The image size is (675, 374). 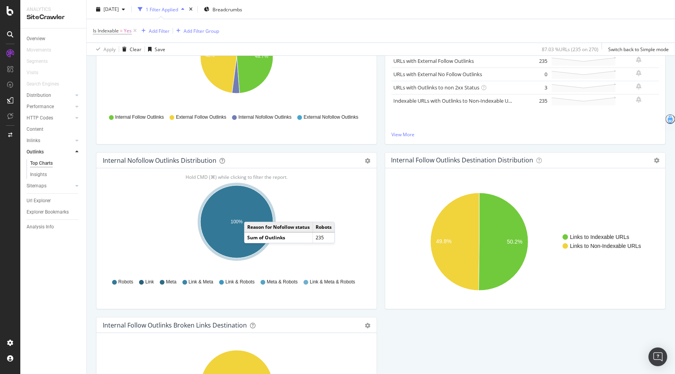 What do you see at coordinates (130, 49) in the screenshot?
I see `button: Clear` at bounding box center [130, 49].